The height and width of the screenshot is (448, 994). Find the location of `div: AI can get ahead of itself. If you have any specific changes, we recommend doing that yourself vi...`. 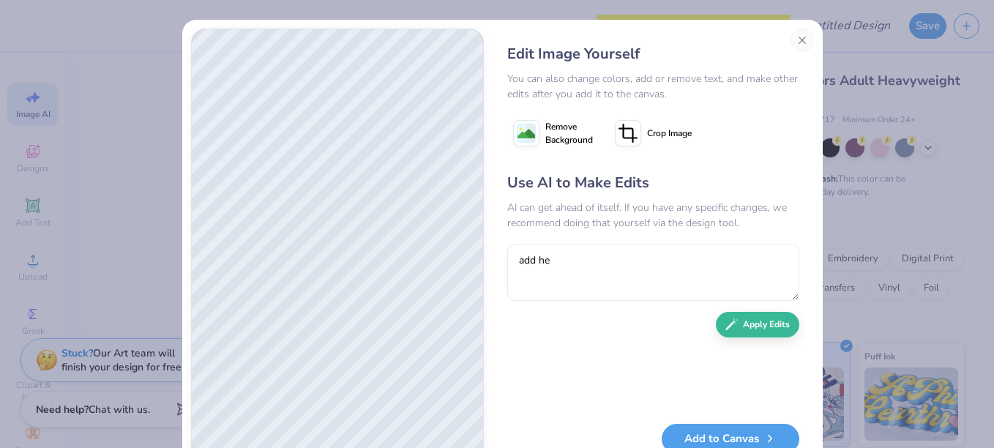

div: AI can get ahead of itself. If you have any specific changes, we recommend doing that yourself vi... is located at coordinates (653, 215).